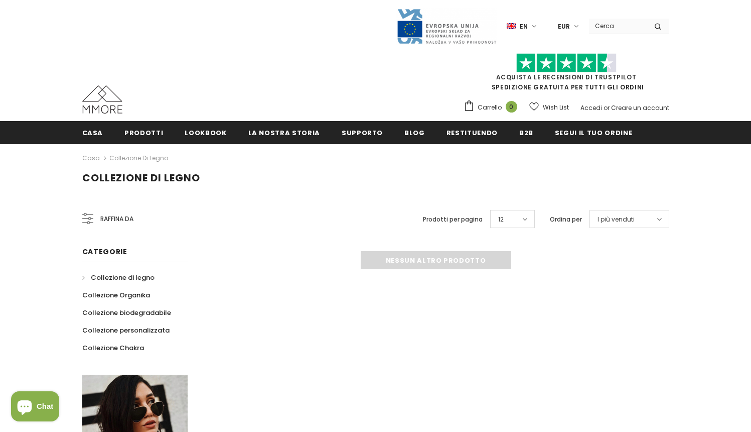 This screenshot has width=751, height=432. What do you see at coordinates (116, 295) in the screenshot?
I see `span: Collezione Organika` at bounding box center [116, 295].